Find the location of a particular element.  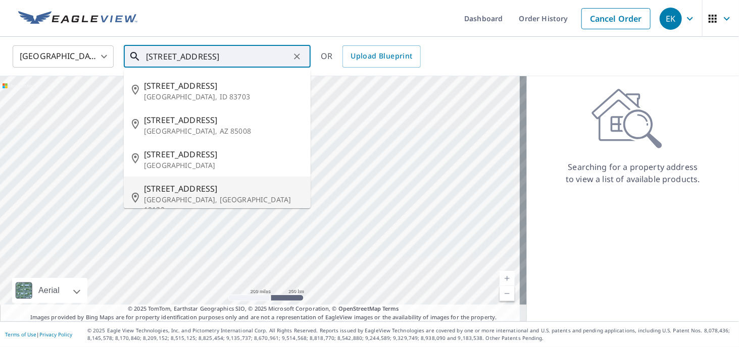

a: Terms of Use is located at coordinates (21, 335).